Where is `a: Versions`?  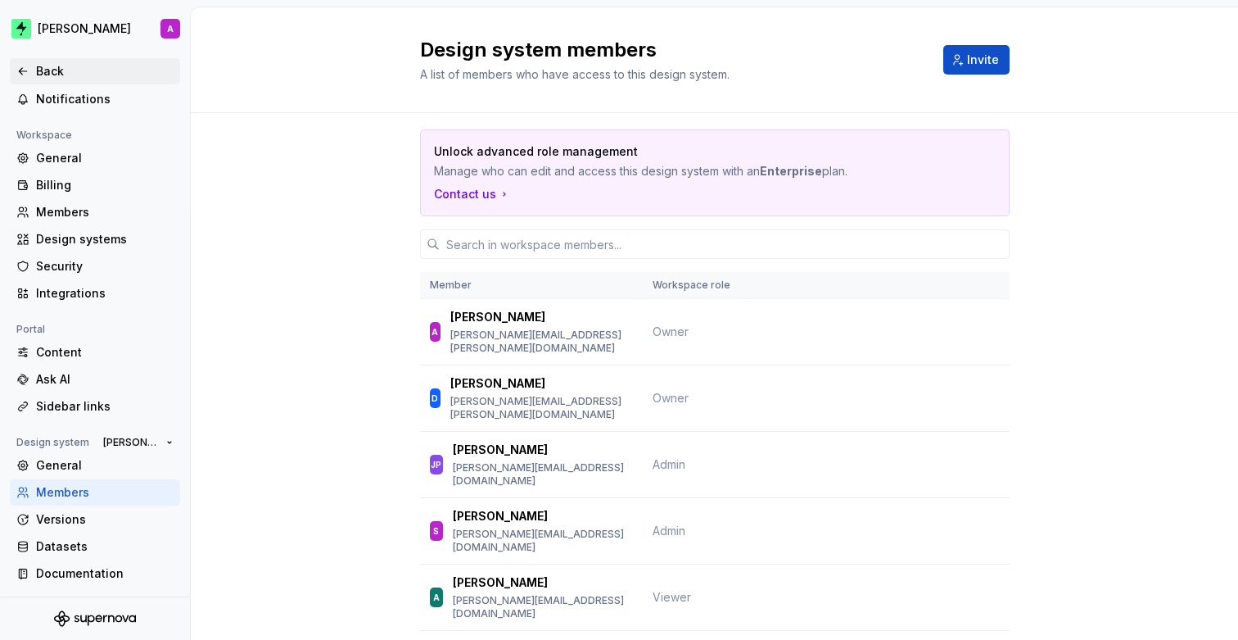
a: Versions is located at coordinates (95, 519).